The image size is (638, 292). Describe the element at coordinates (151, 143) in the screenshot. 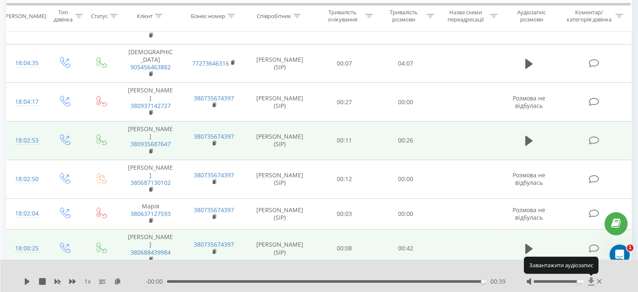

I see `a: 380935687647` at that location.